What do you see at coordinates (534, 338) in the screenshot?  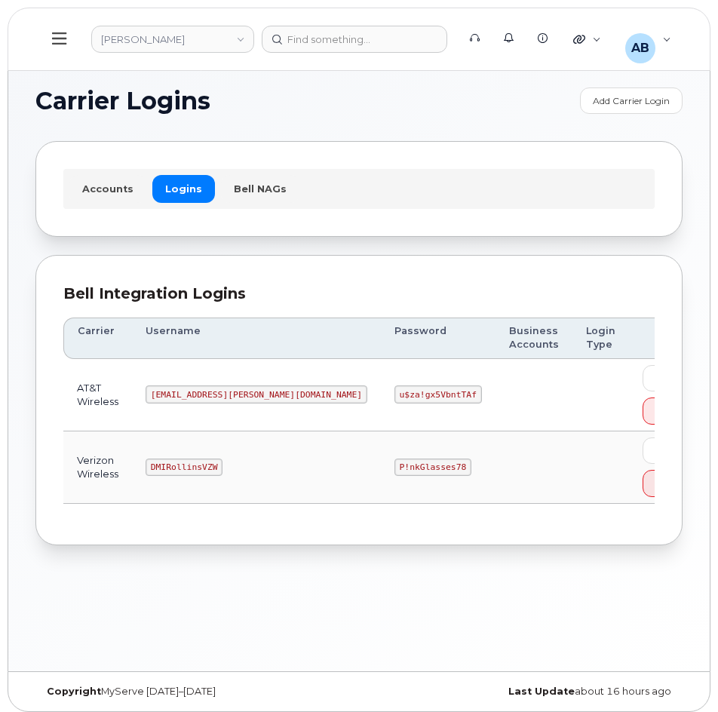 I see `th: Business Accounts` at bounding box center [534, 338].